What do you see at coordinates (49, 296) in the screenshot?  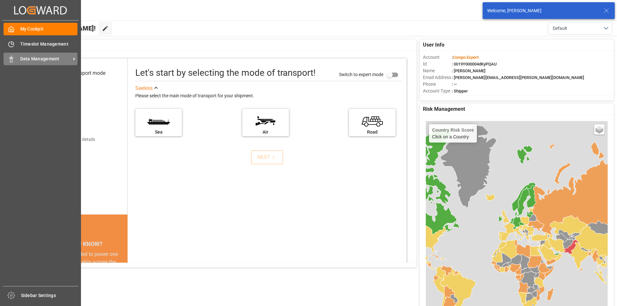 I see `span: Sidebar Settings` at bounding box center [49, 296].